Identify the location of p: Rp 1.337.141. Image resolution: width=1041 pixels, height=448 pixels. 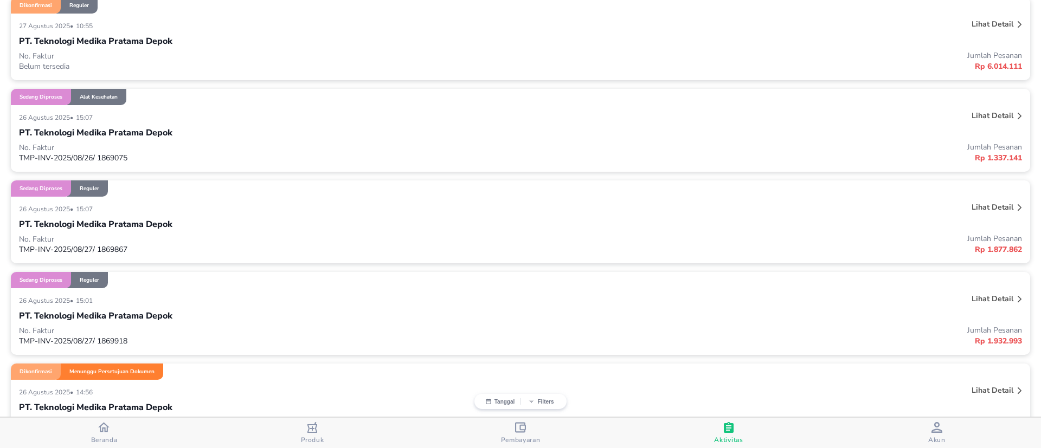
(771, 158).